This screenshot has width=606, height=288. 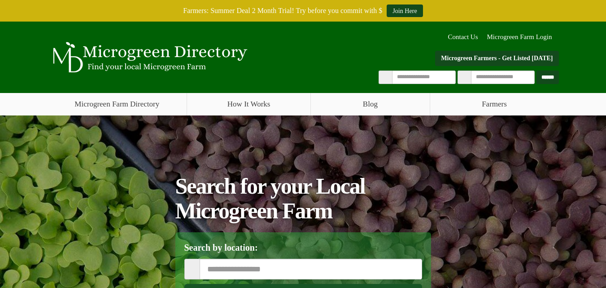 I want to click on label: Search by location:, so click(x=221, y=247).